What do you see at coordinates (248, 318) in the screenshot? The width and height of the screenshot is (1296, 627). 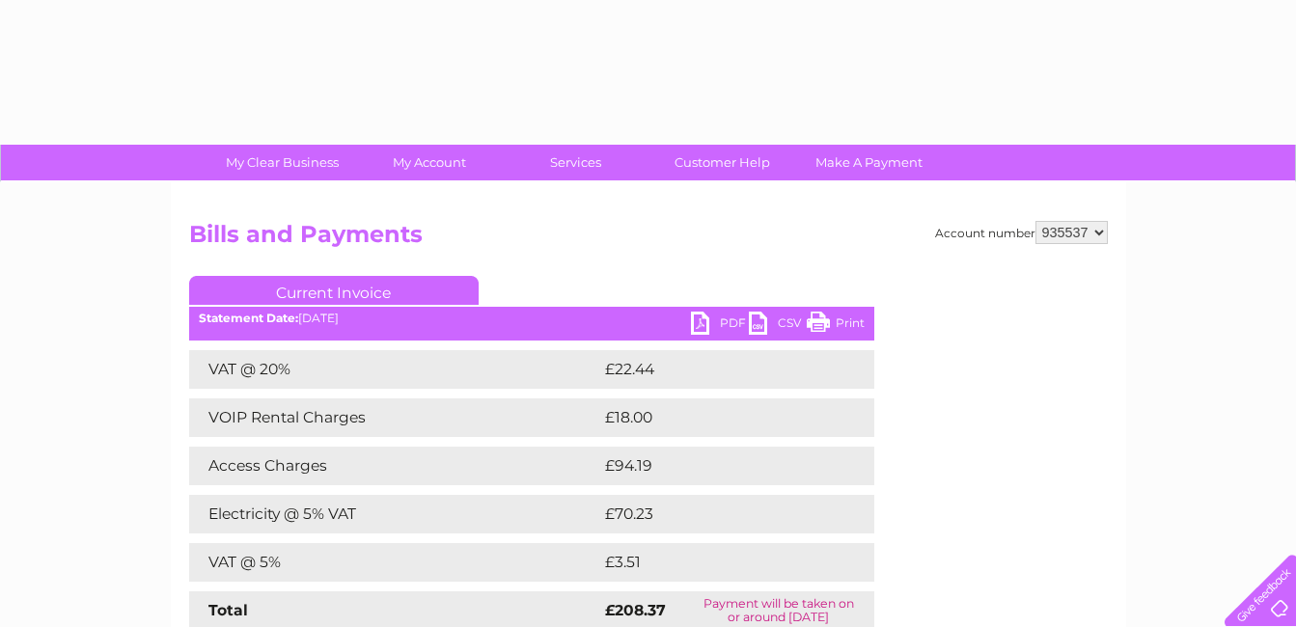 I see `b: Statement Date:` at bounding box center [248, 318].